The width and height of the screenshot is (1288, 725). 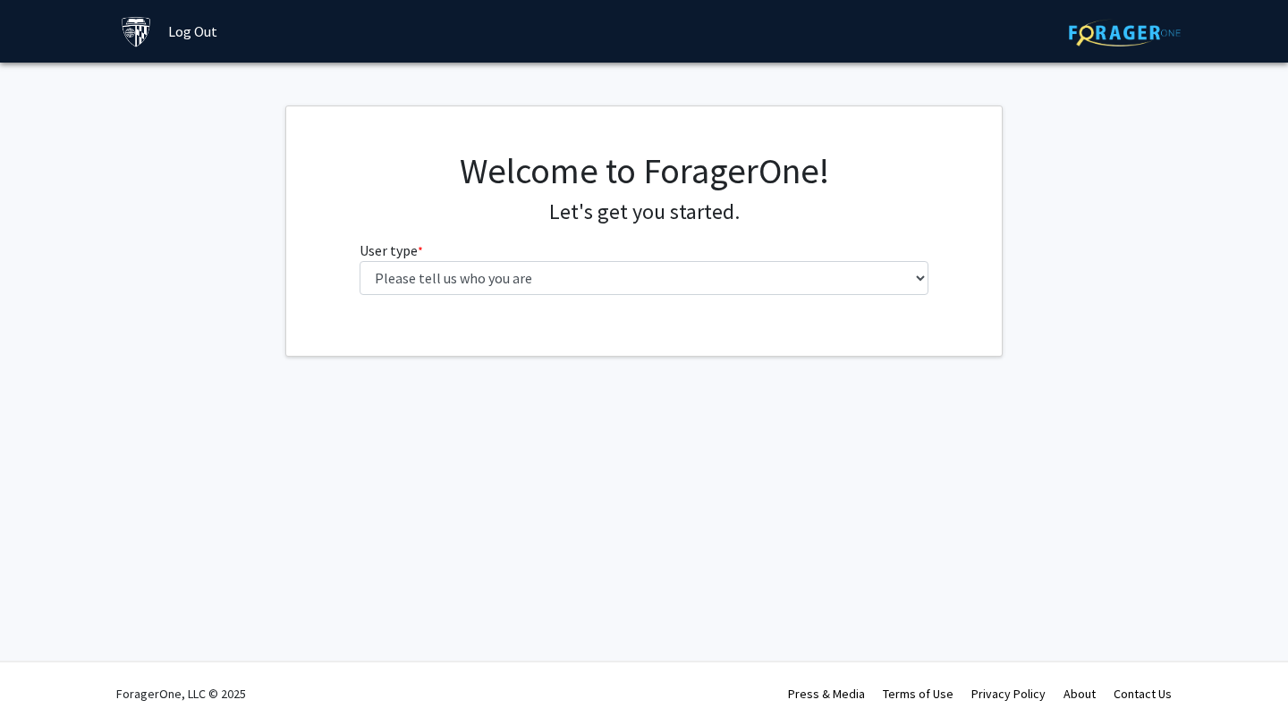 What do you see at coordinates (1080, 694) in the screenshot?
I see `a: About` at bounding box center [1080, 694].